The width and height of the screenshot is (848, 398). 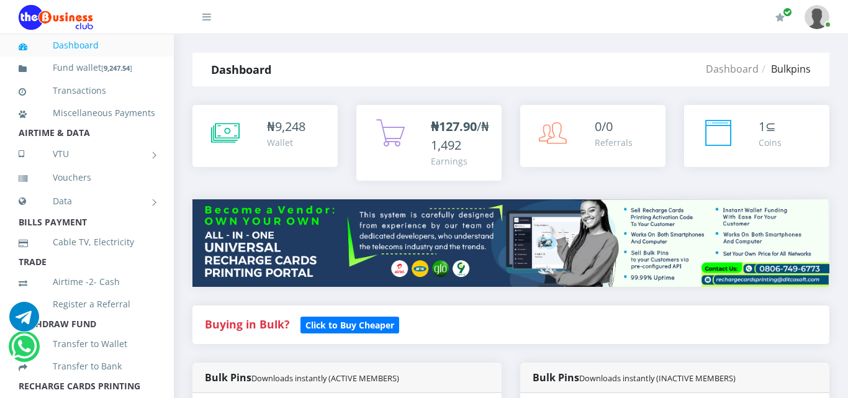 What do you see at coordinates (770, 142) in the screenshot?
I see `div: Coins` at bounding box center [770, 142].